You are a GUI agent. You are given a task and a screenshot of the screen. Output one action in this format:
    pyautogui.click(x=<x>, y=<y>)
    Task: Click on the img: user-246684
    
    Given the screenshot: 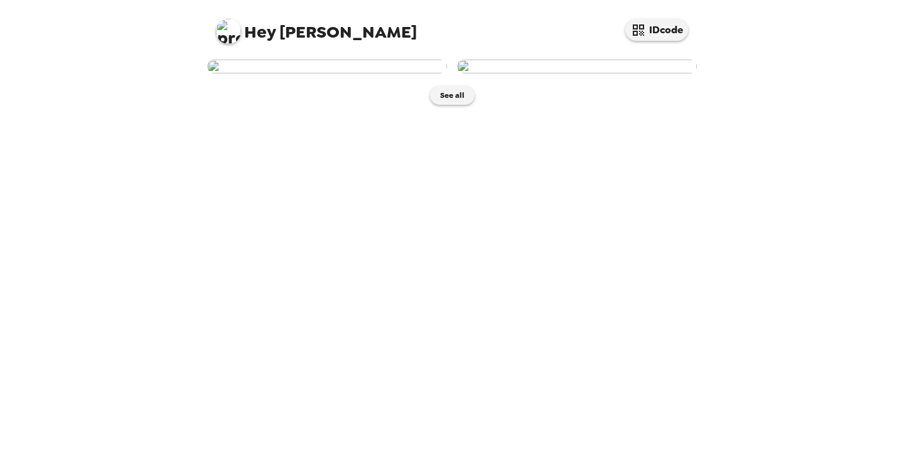 What is the action you would take?
    pyautogui.click(x=577, y=67)
    